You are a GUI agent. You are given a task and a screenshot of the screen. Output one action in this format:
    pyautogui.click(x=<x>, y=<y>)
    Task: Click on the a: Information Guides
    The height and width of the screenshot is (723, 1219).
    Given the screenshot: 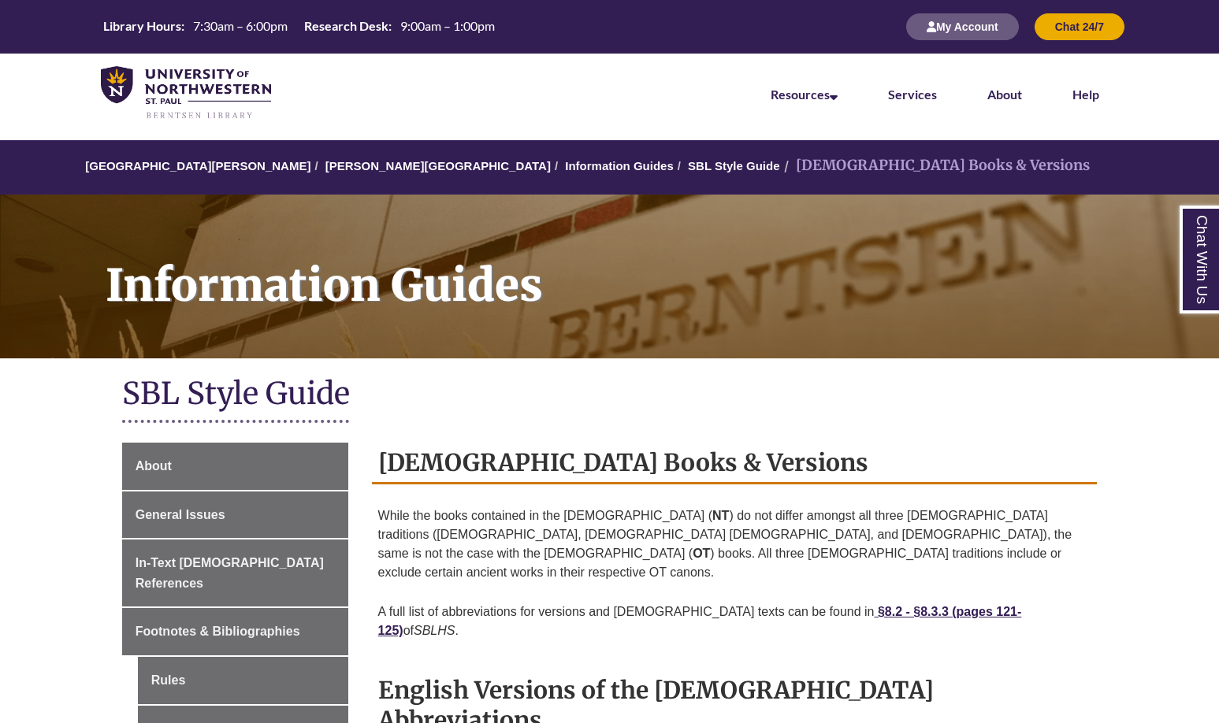 What is the action you would take?
    pyautogui.click(x=619, y=165)
    